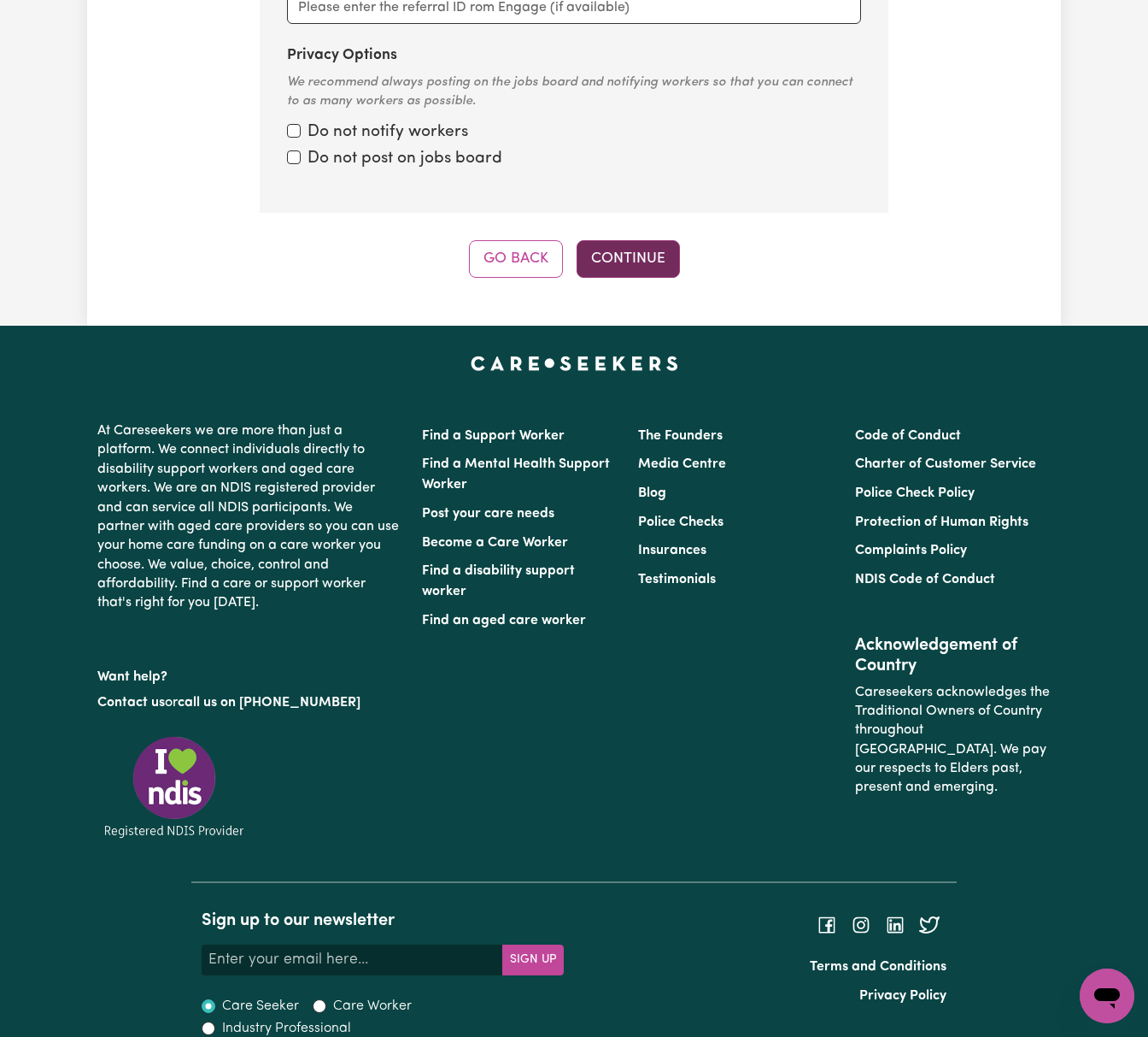 Image resolution: width=1148 pixels, height=1037 pixels. Describe the element at coordinates (942, 522) in the screenshot. I see `a: Protection of Human Rights` at that location.